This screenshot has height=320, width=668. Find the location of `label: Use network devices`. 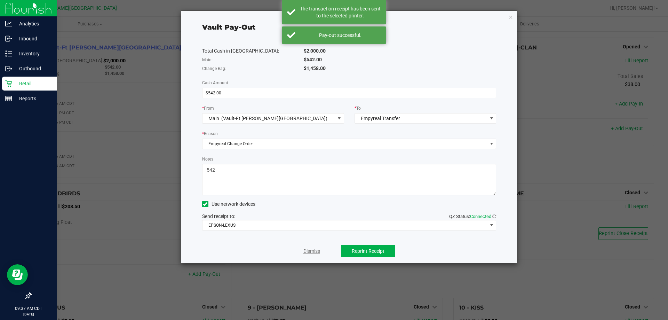

label: Use network devices is located at coordinates (228, 204).